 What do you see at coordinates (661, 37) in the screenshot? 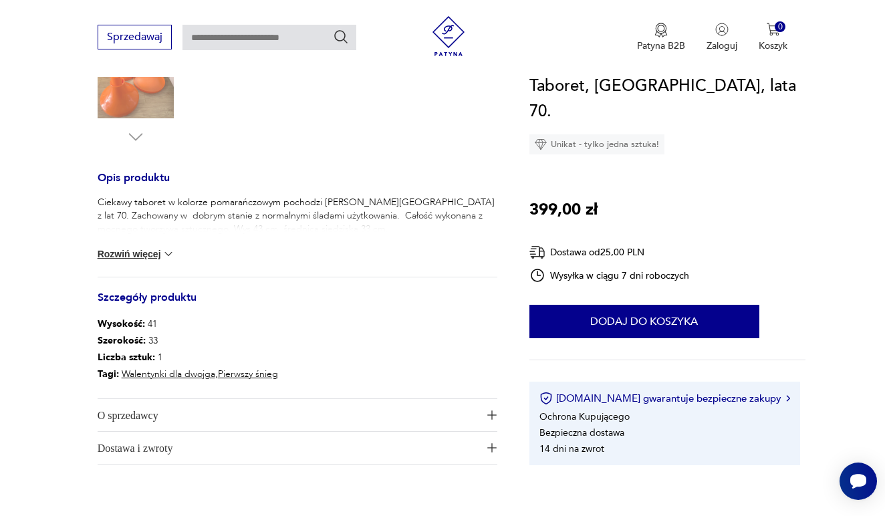
I see `a: Ikona medaluPatyna B2B` at bounding box center [661, 37].